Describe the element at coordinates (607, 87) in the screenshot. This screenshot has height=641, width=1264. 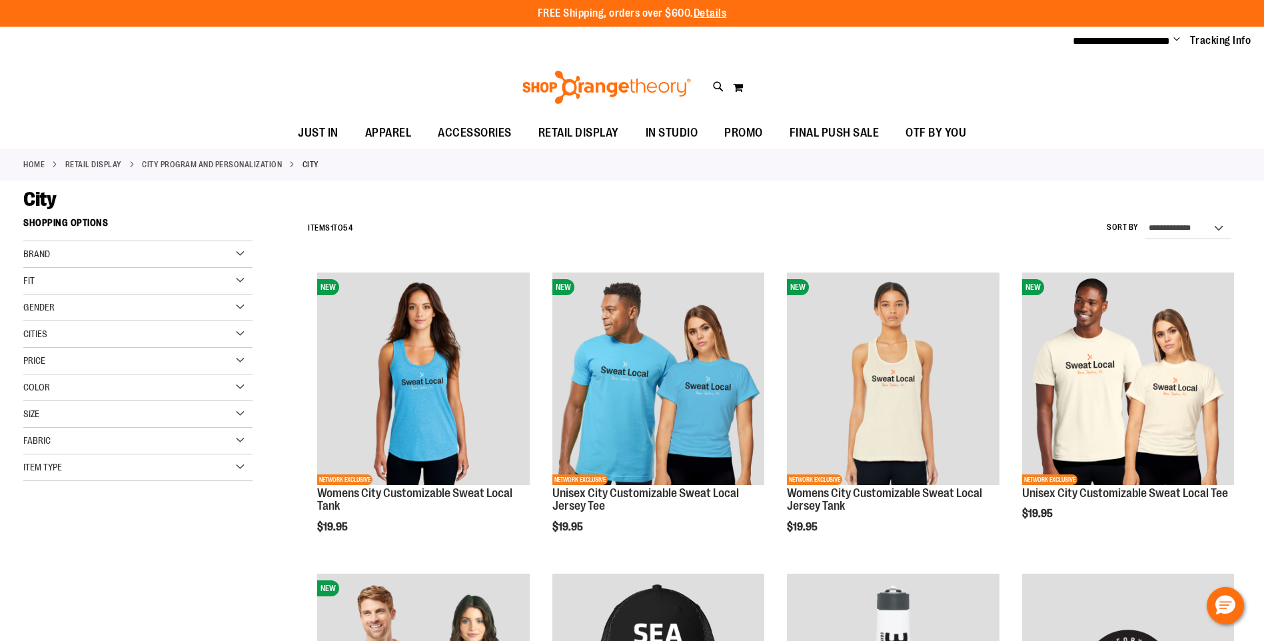
I see `img: Shop Orangetheory` at that location.